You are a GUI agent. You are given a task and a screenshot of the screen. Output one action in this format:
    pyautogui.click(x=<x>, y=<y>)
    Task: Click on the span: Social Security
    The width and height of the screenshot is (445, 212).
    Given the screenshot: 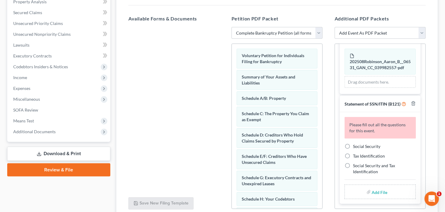 What is the action you would take?
    pyautogui.click(x=366, y=146)
    